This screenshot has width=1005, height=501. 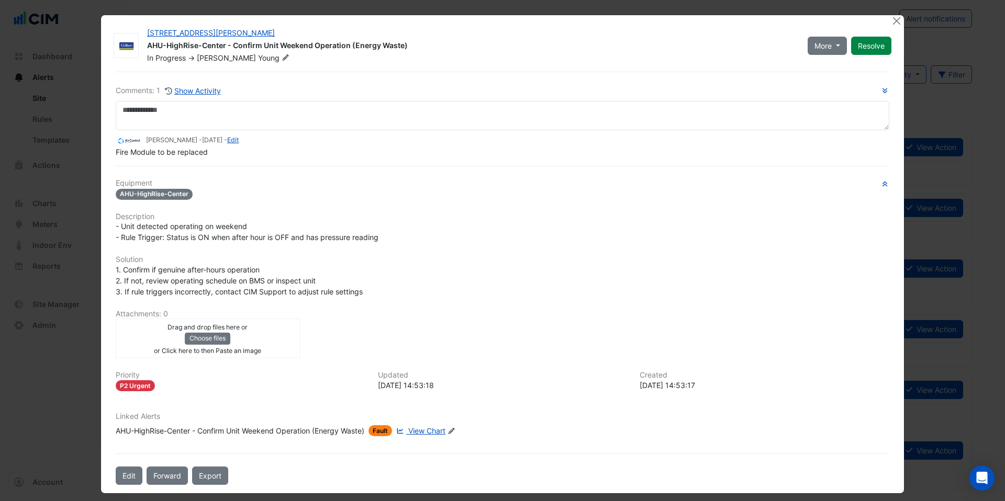 What do you see at coordinates (207, 351) in the screenshot?
I see `small: or Click here to then Paste an image` at bounding box center [207, 351].